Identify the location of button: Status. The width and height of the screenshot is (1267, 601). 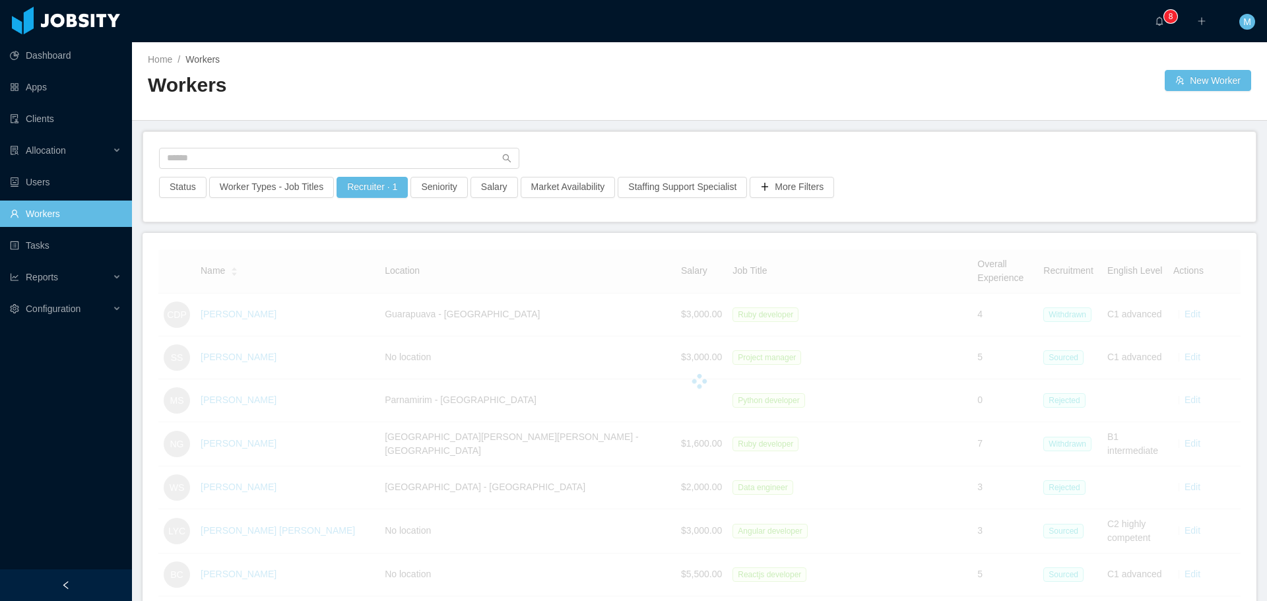
(183, 187).